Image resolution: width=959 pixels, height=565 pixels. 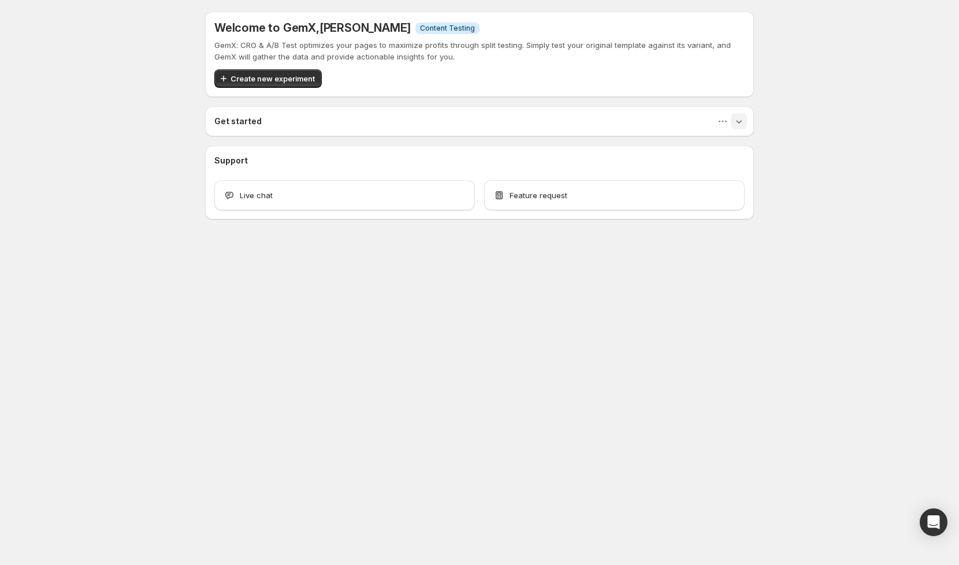 What do you see at coordinates (312, 28) in the screenshot?
I see `h5: Welcome to GemX` at bounding box center [312, 28].